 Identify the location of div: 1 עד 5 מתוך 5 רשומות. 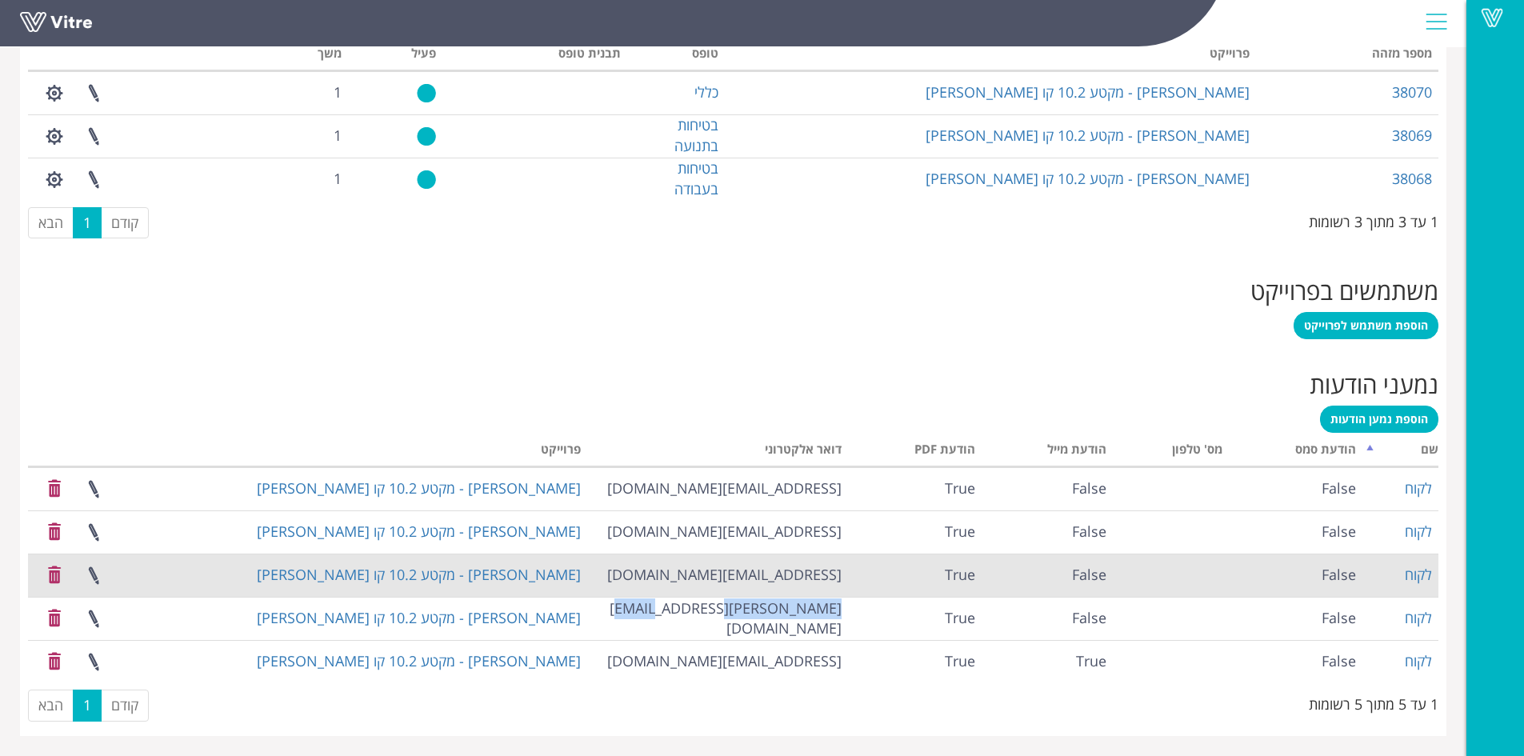
(1373, 701).